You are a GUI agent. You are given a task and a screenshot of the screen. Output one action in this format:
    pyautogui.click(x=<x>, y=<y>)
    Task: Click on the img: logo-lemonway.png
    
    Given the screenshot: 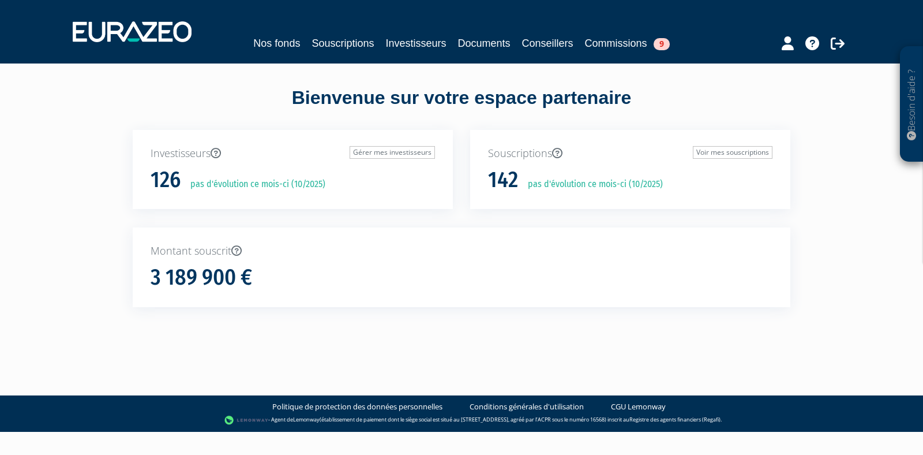 What is the action you would take?
    pyautogui.click(x=246, y=420)
    